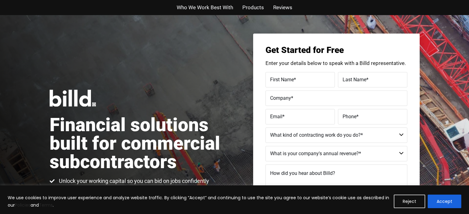 Image resolution: width=469 pixels, height=214 pixels. What do you see at coordinates (133, 181) in the screenshot?
I see `span: Unlock your working capital so you can bid on jobs confidently` at bounding box center [133, 181].